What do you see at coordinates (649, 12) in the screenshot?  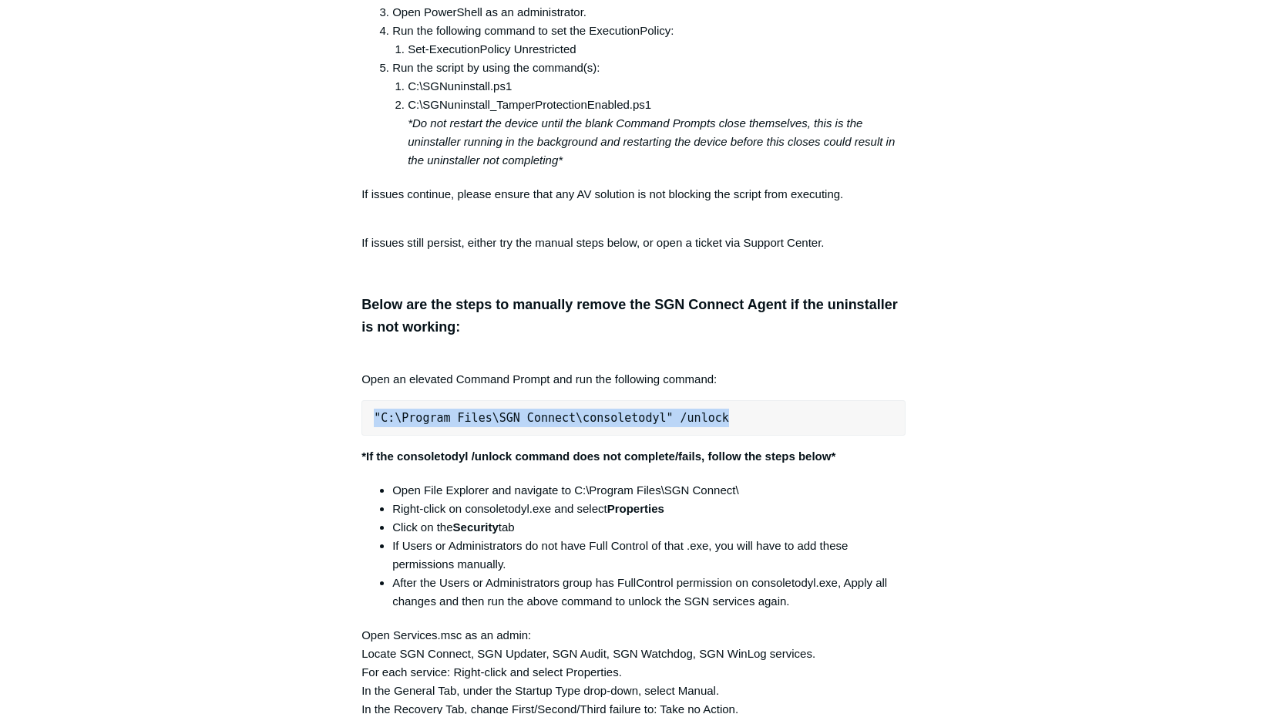 I see `li: Open PowerShell as an administrator.` at bounding box center [649, 12].